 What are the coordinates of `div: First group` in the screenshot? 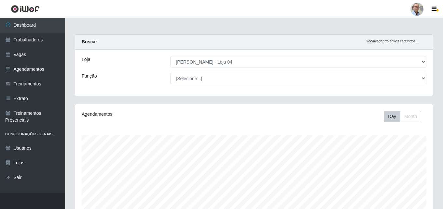 It's located at (402, 116).